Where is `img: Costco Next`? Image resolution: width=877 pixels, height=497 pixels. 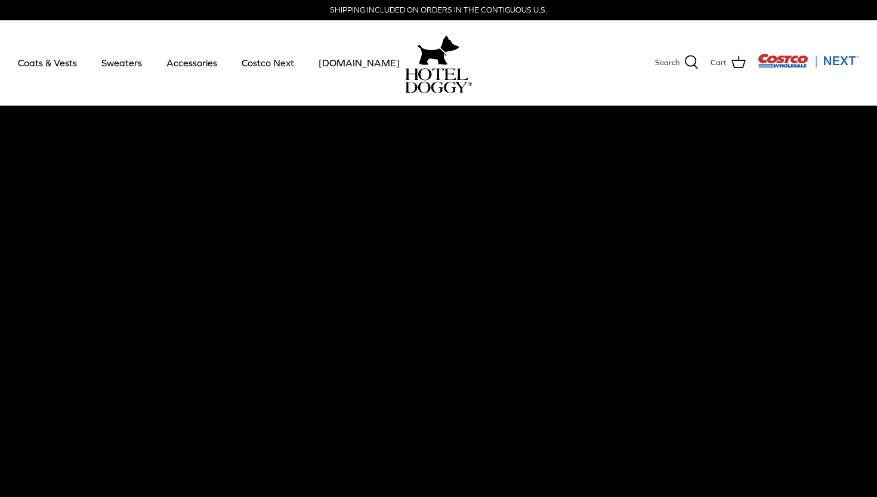
img: Costco Next is located at coordinates (809, 60).